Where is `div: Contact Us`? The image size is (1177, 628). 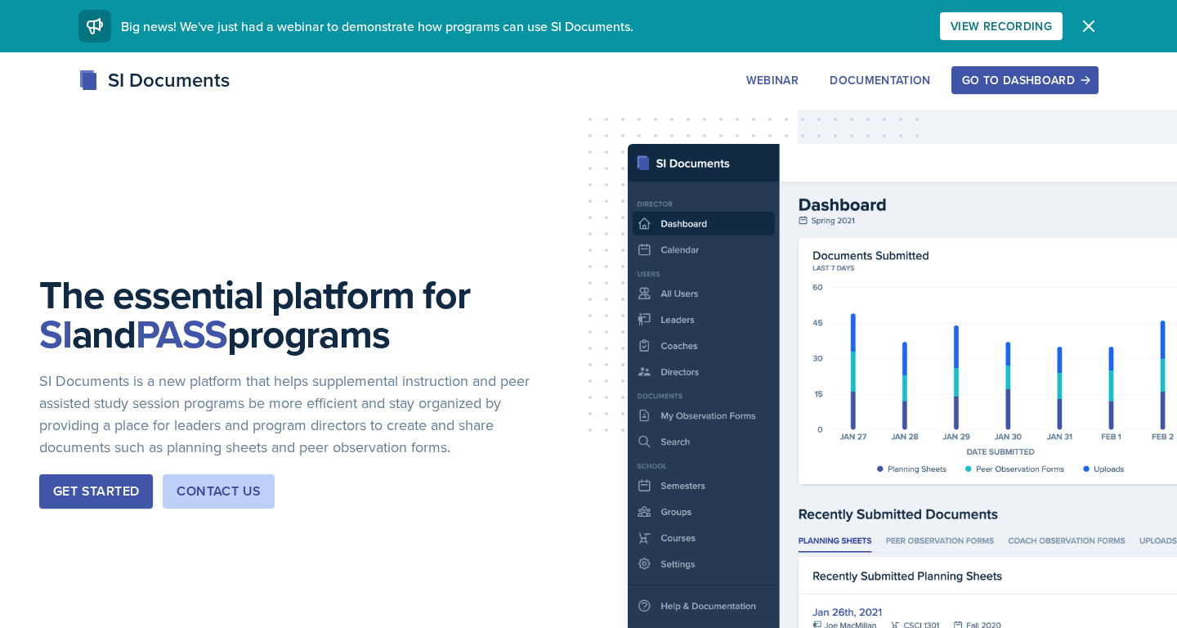
div: Contact Us is located at coordinates (218, 491).